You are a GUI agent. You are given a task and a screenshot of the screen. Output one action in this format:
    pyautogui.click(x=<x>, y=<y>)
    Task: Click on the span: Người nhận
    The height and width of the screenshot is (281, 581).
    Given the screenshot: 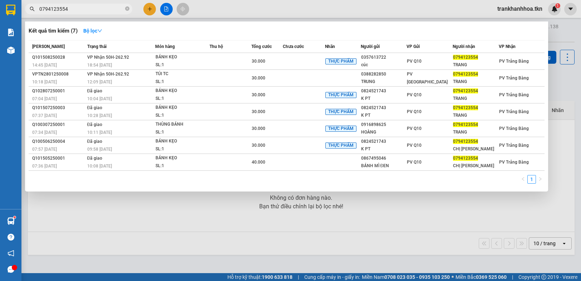 What is the action you would take?
    pyautogui.click(x=464, y=46)
    